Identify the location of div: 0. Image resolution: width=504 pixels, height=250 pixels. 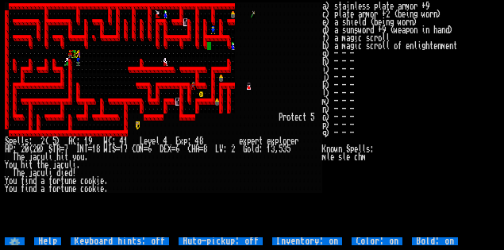
(26, 149).